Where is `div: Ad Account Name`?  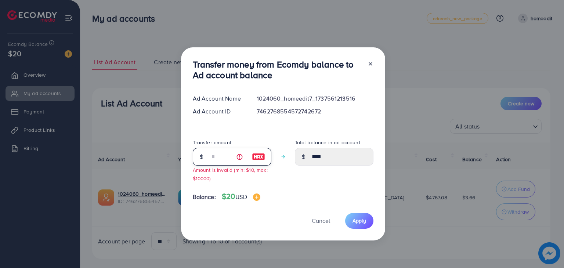 div: Ad Account Name is located at coordinates (219, 98).